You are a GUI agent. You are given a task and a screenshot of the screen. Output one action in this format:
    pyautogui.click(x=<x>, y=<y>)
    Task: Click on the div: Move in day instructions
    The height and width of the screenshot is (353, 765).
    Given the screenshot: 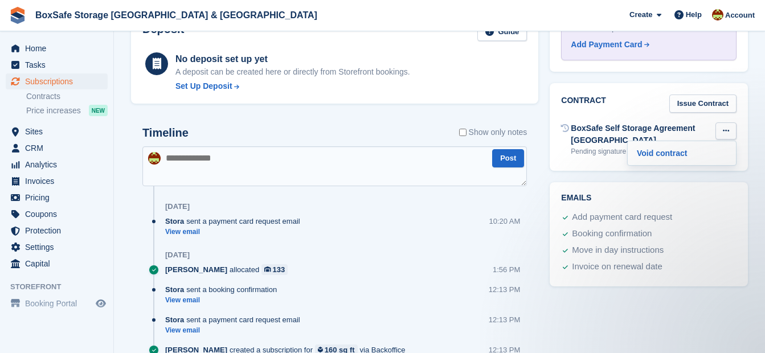 What is the action you would take?
    pyautogui.click(x=617, y=251)
    